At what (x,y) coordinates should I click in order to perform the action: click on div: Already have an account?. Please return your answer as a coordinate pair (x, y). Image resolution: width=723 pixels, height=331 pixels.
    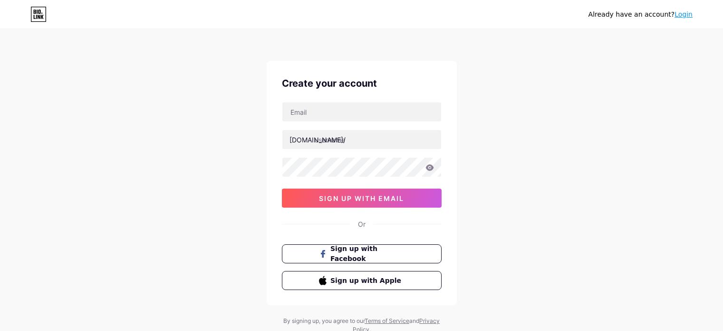
    Looking at the image, I should click on (641, 14).